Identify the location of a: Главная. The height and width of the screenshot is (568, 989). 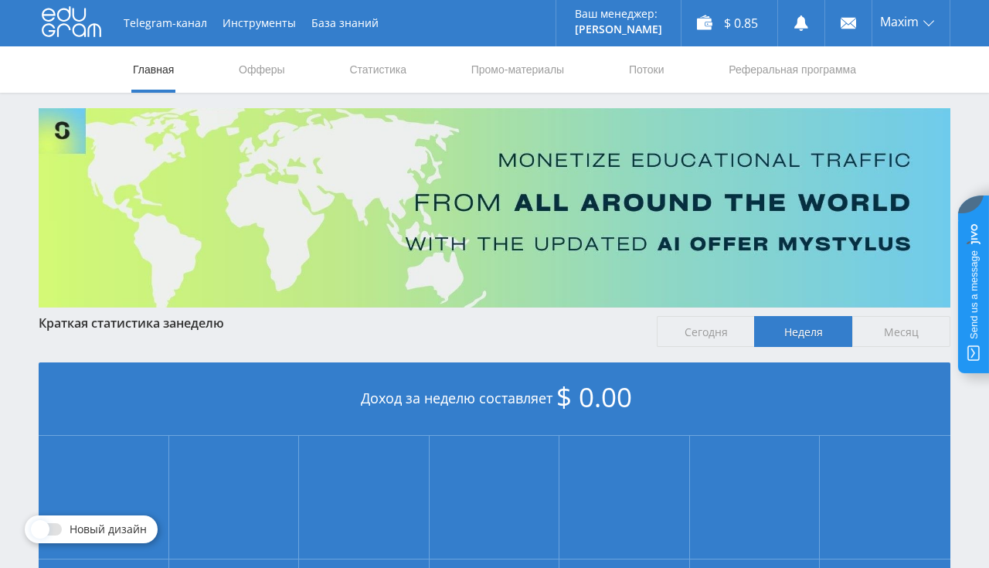
(153, 70).